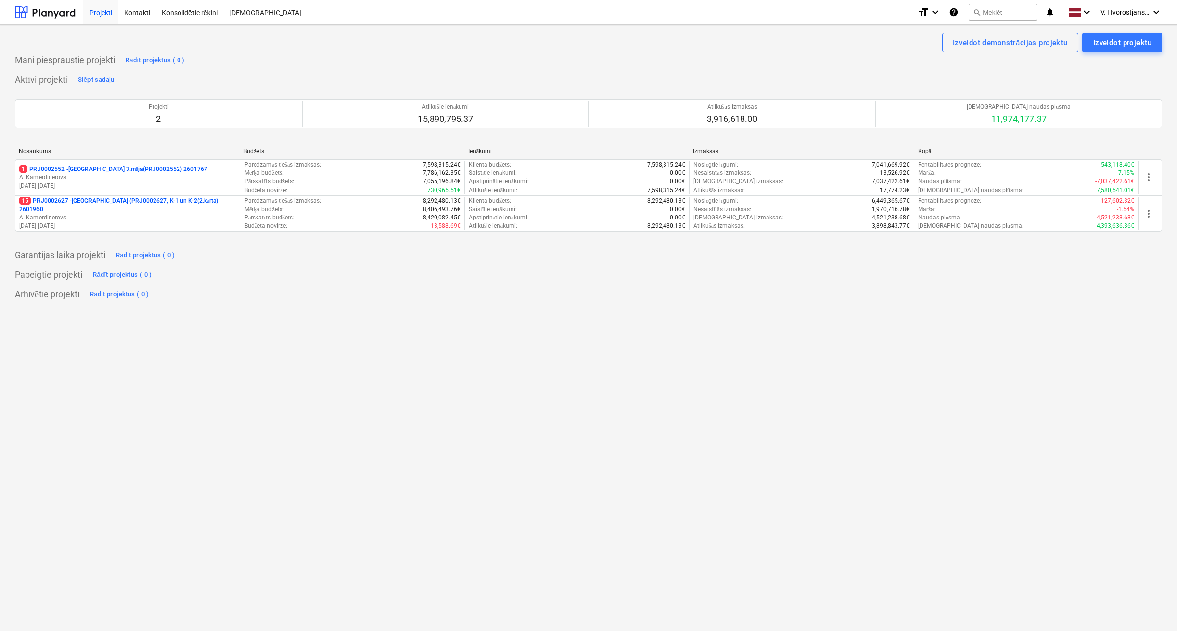 This screenshot has height=631, width=1177. I want to click on p: Marža :, so click(927, 173).